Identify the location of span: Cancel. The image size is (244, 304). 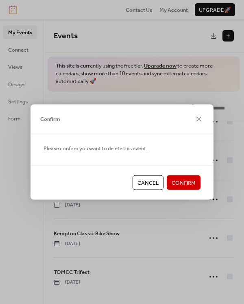
(148, 183).